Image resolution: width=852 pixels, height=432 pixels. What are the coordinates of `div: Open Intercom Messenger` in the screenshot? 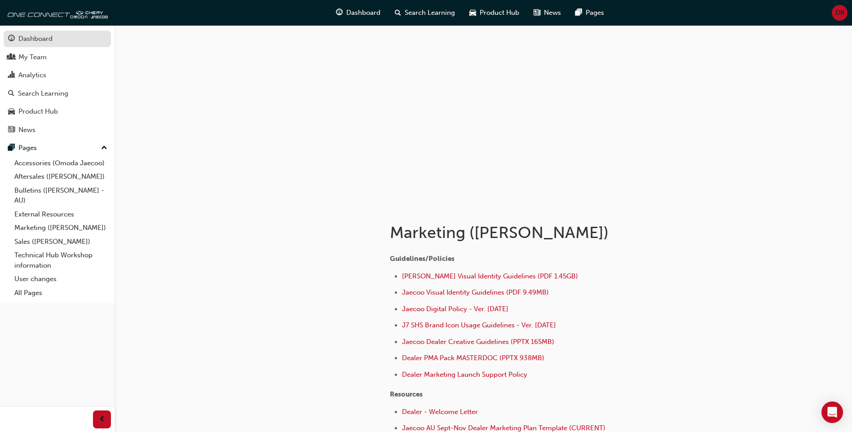 It's located at (832, 412).